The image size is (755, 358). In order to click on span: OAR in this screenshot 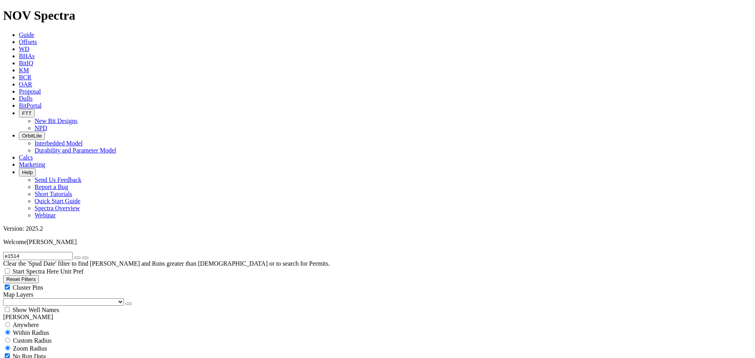, I will do `click(26, 84)`.